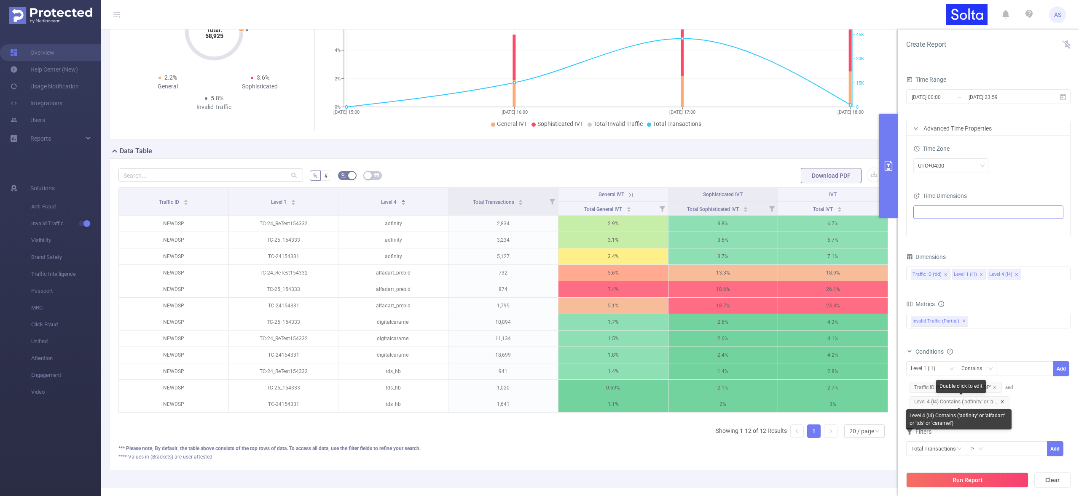 The image size is (1079, 496). What do you see at coordinates (926, 44) in the screenshot?
I see `span: Create Report` at bounding box center [926, 44].